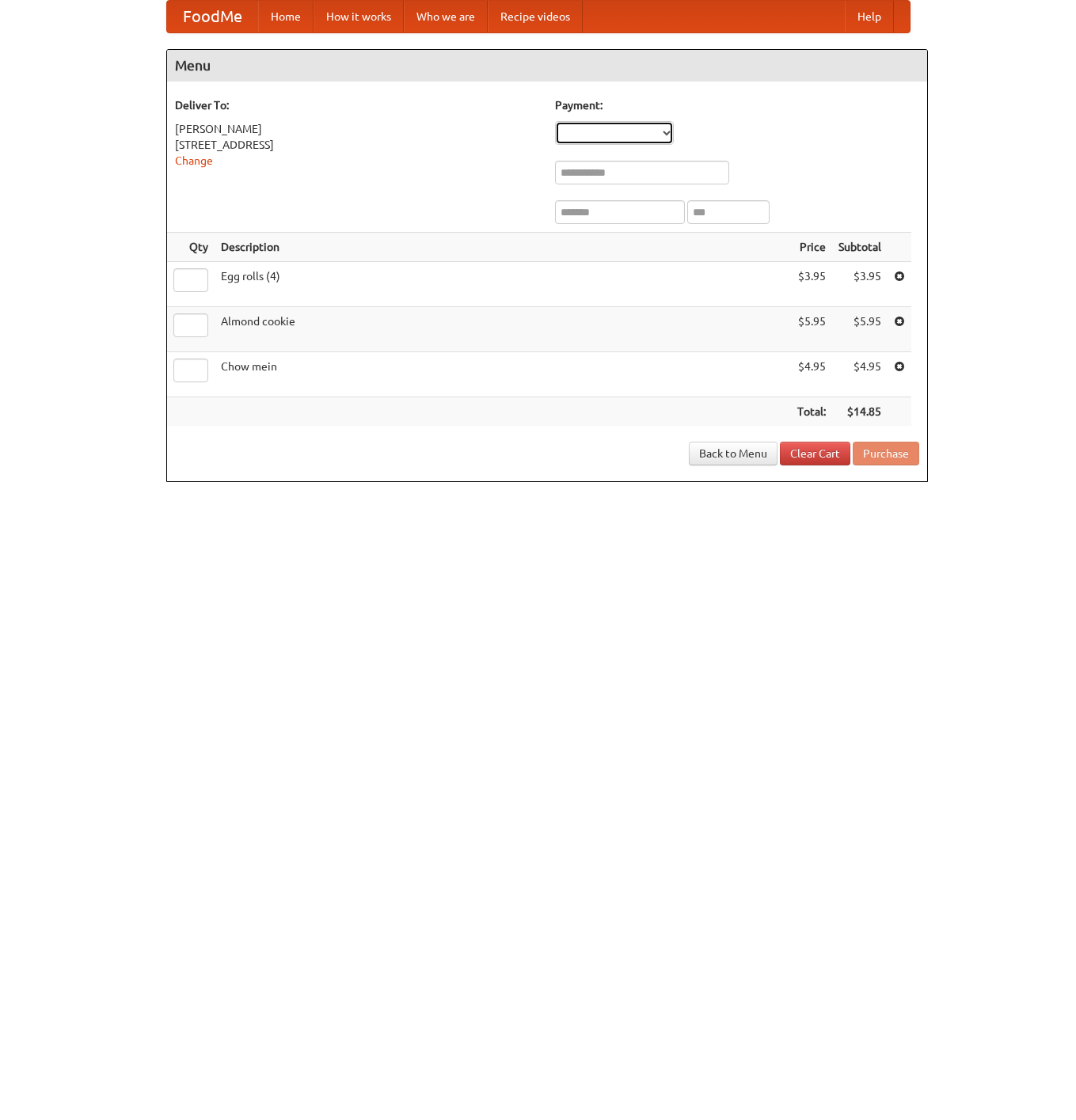  I want to click on a: Who we are, so click(446, 17).